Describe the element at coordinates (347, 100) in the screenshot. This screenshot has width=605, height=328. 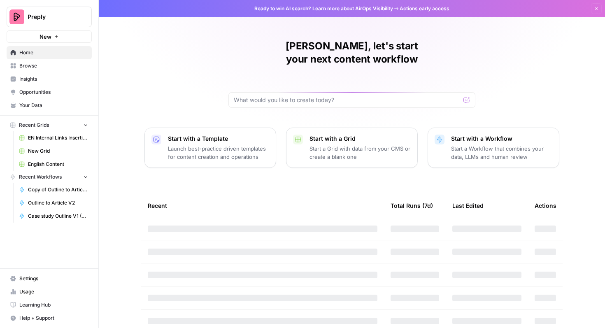
I see `input: What would you like to create today?` at that location.